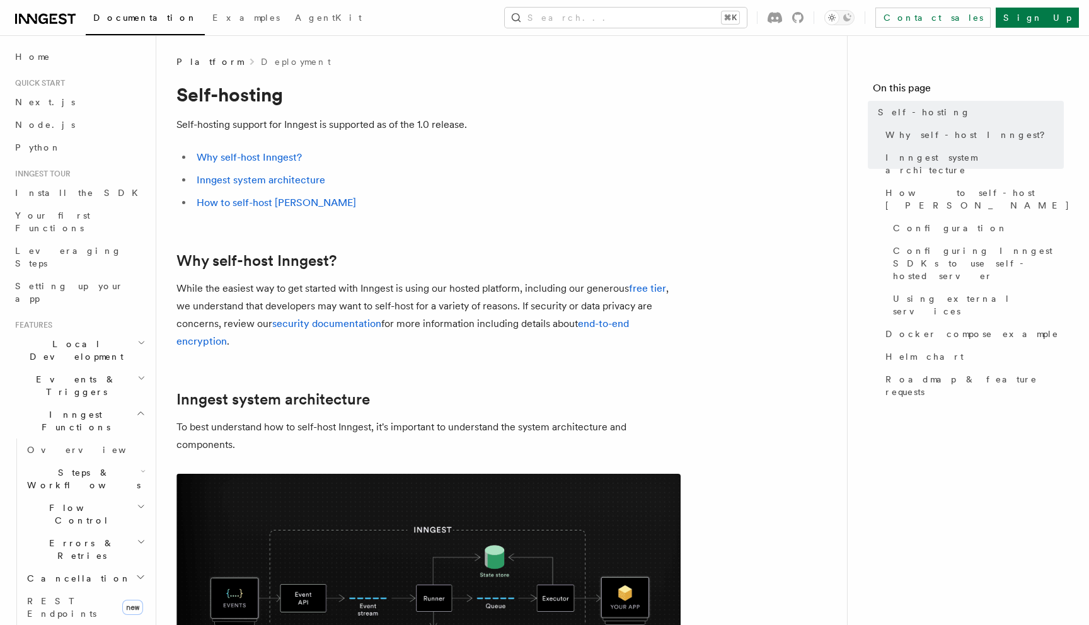 The height and width of the screenshot is (625, 1089). I want to click on span: Docker compose example, so click(972, 334).